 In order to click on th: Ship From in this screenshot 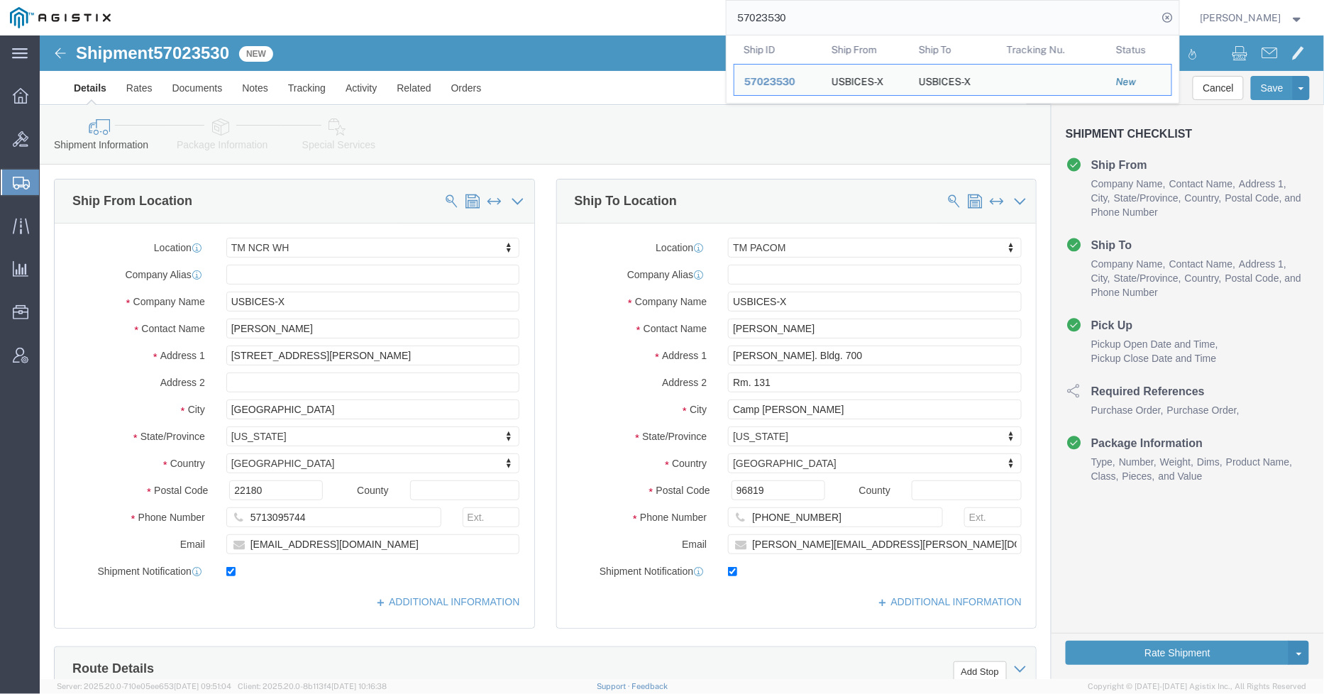, I will do `click(865, 50)`.